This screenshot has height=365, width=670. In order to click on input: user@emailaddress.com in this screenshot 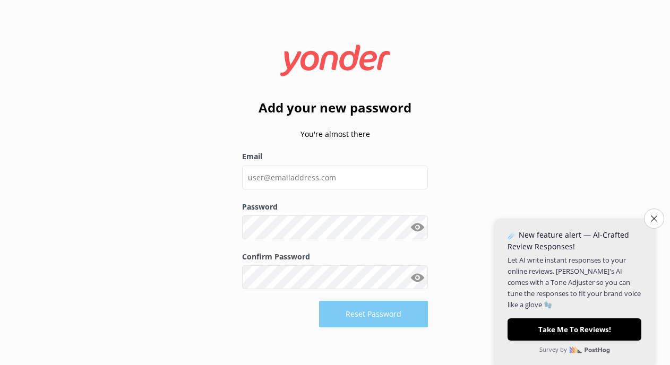, I will do `click(335, 177)`.